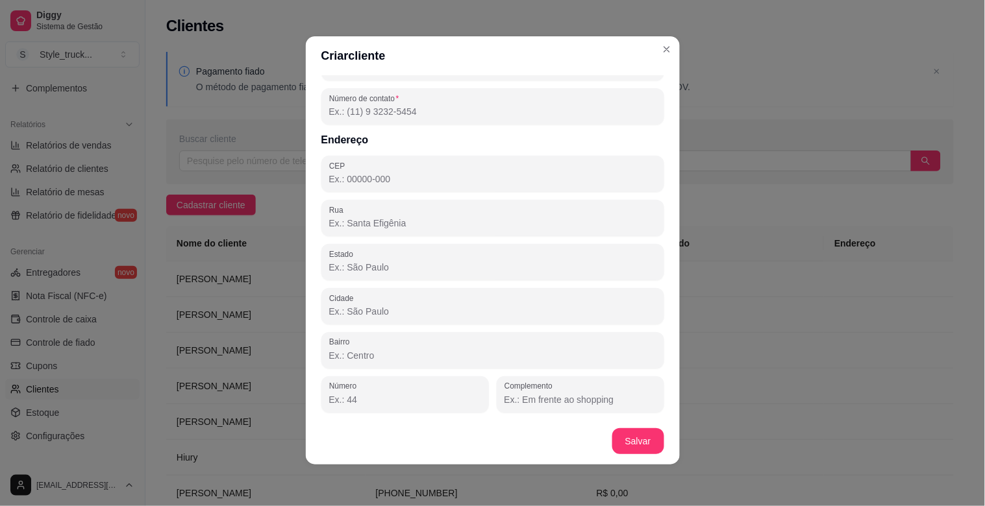  I want to click on label: Bairro, so click(342, 342).